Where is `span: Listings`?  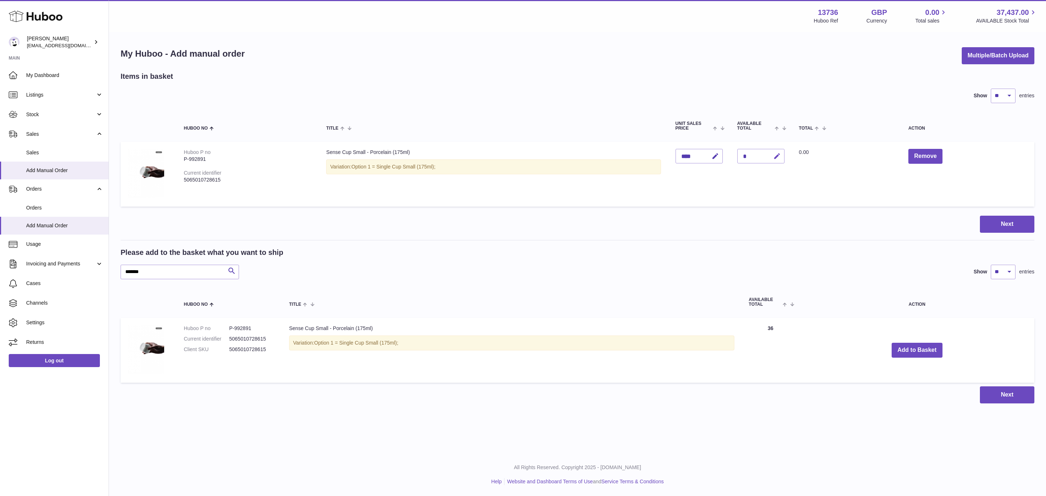
span: Listings is located at coordinates (61, 95).